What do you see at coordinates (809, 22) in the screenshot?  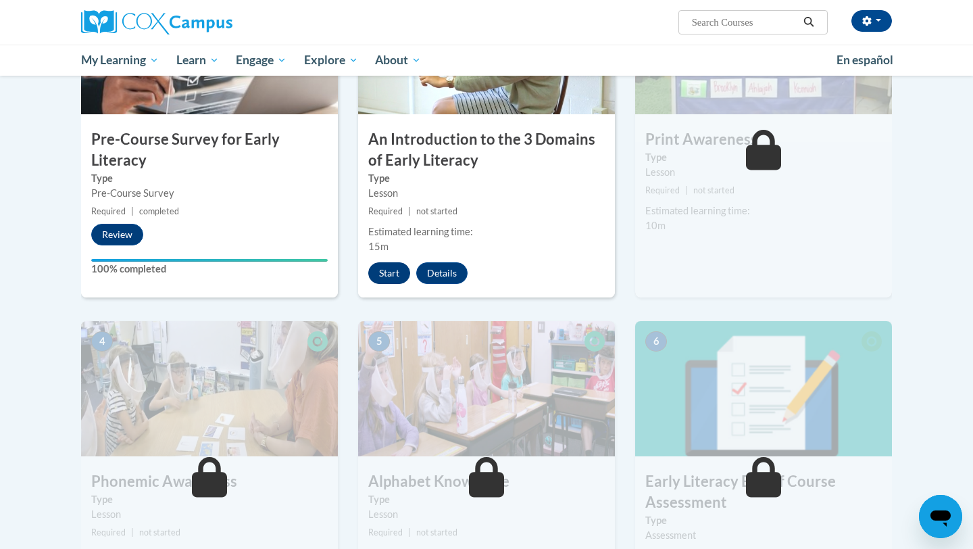 I see `button: Search` at bounding box center [809, 22].